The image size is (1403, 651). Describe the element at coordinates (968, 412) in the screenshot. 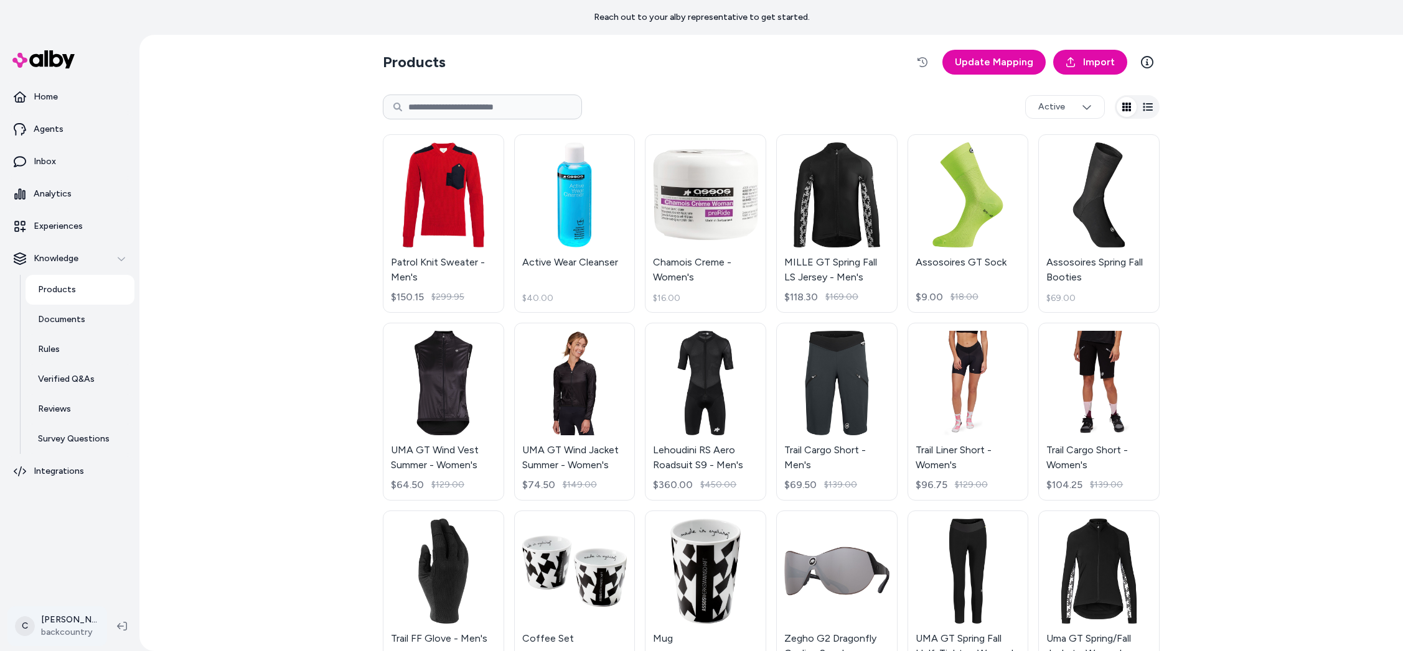

I see `a: Trail Liner Short - Women'sTrail Liner Short - Women's$96.75$129.00` at that location.